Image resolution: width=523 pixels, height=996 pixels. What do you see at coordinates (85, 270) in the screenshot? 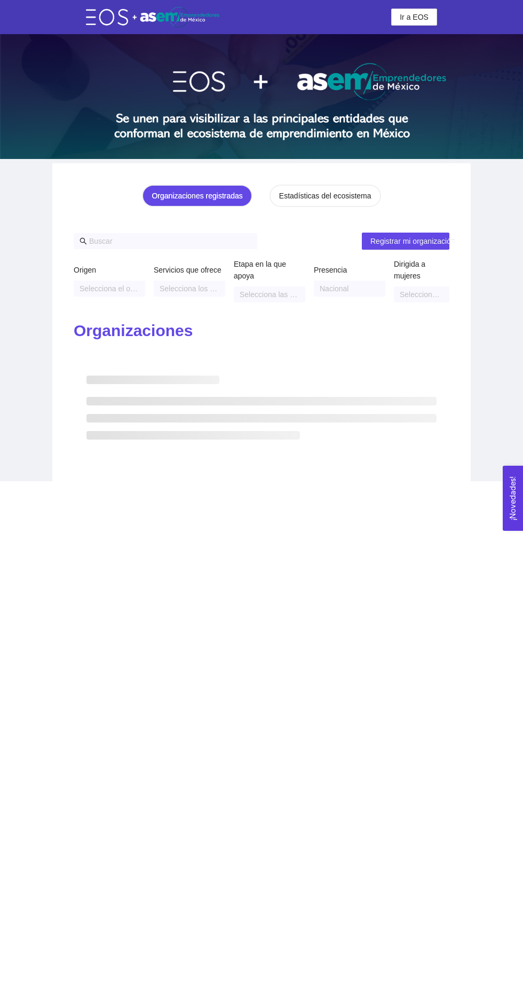
I see `label: Origen` at bounding box center [85, 270].